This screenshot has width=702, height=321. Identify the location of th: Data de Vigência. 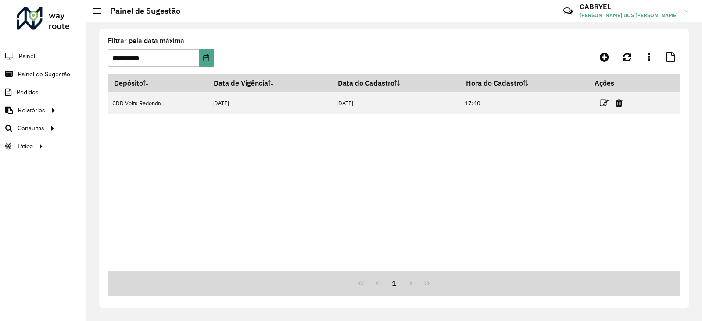
(270, 83).